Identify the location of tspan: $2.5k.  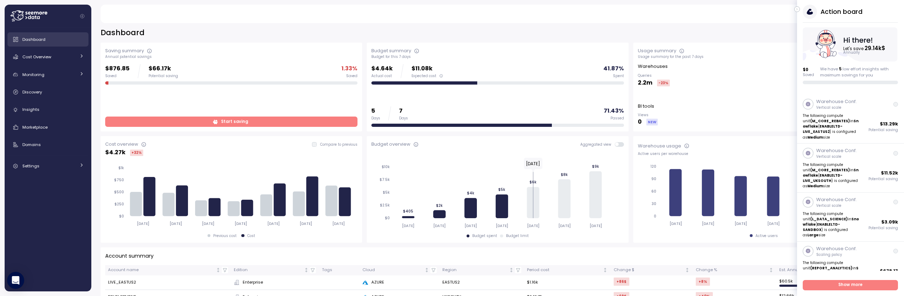
(385, 205).